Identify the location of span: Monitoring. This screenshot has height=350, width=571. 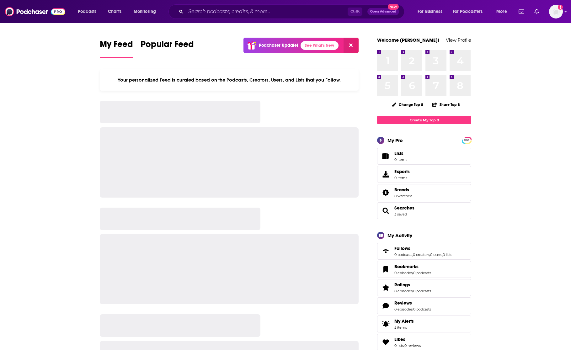
(145, 12).